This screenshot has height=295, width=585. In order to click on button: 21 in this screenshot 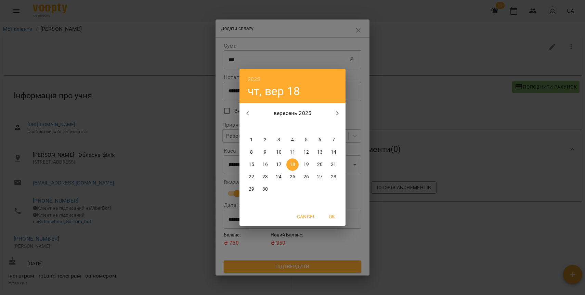, I will do `click(334, 165)`.